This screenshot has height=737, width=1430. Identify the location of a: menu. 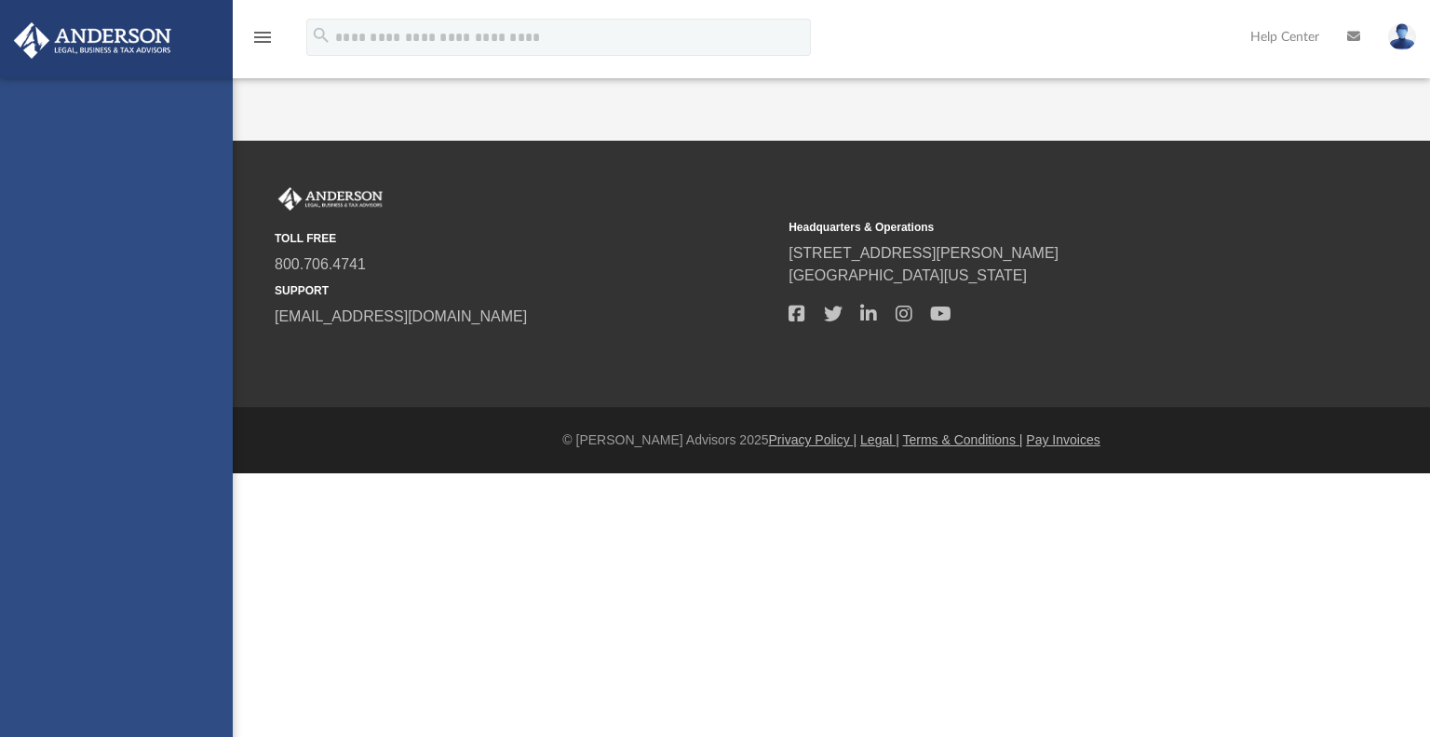
(263, 42).